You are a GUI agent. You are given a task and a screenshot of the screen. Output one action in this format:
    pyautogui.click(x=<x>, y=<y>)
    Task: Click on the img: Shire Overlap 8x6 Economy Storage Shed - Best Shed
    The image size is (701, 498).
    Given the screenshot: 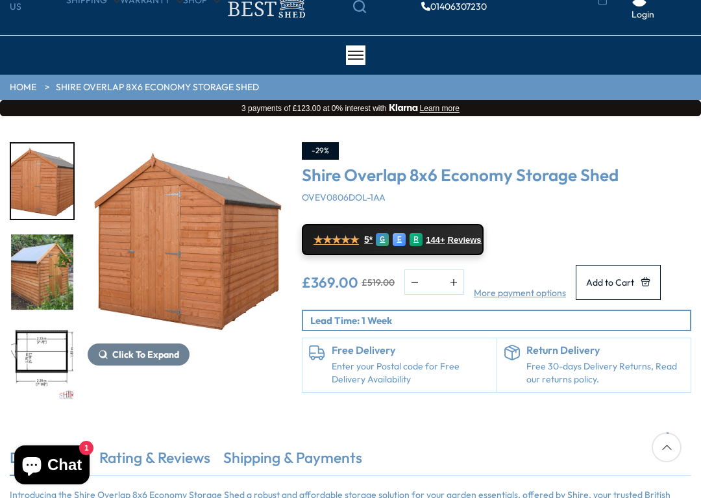 What is the action you would take?
    pyautogui.click(x=185, y=240)
    